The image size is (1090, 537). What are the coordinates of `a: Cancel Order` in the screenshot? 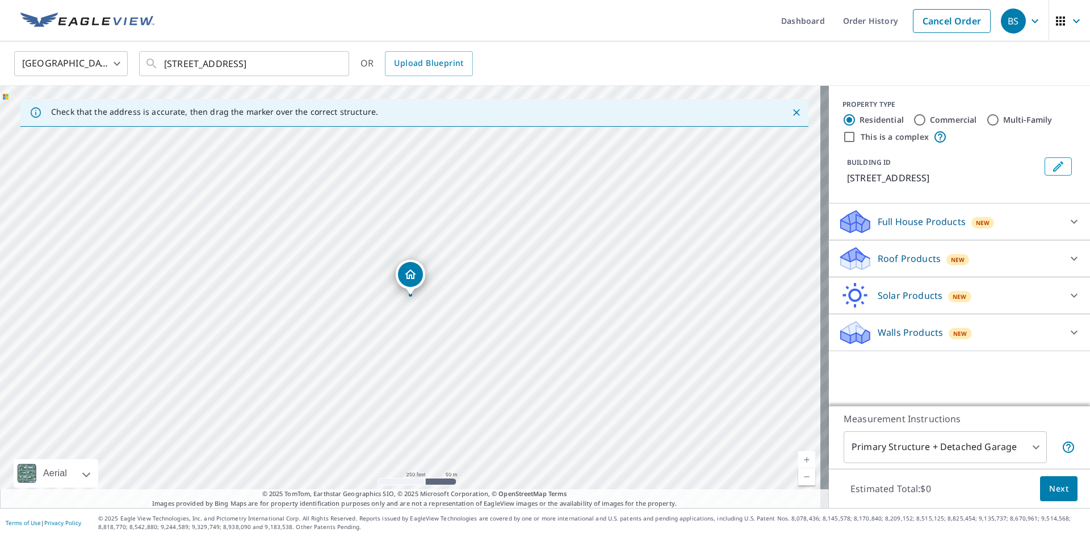 It's located at (952, 21).